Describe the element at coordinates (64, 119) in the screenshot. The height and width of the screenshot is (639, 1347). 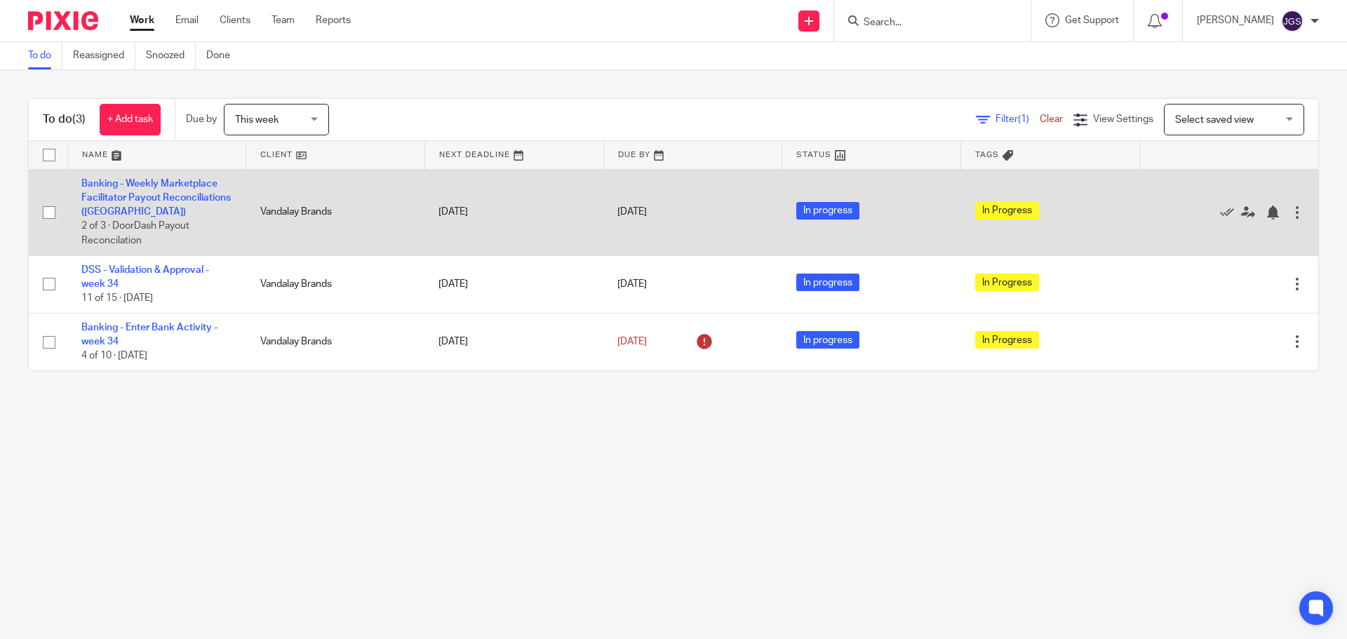
I see `h1: To do` at that location.